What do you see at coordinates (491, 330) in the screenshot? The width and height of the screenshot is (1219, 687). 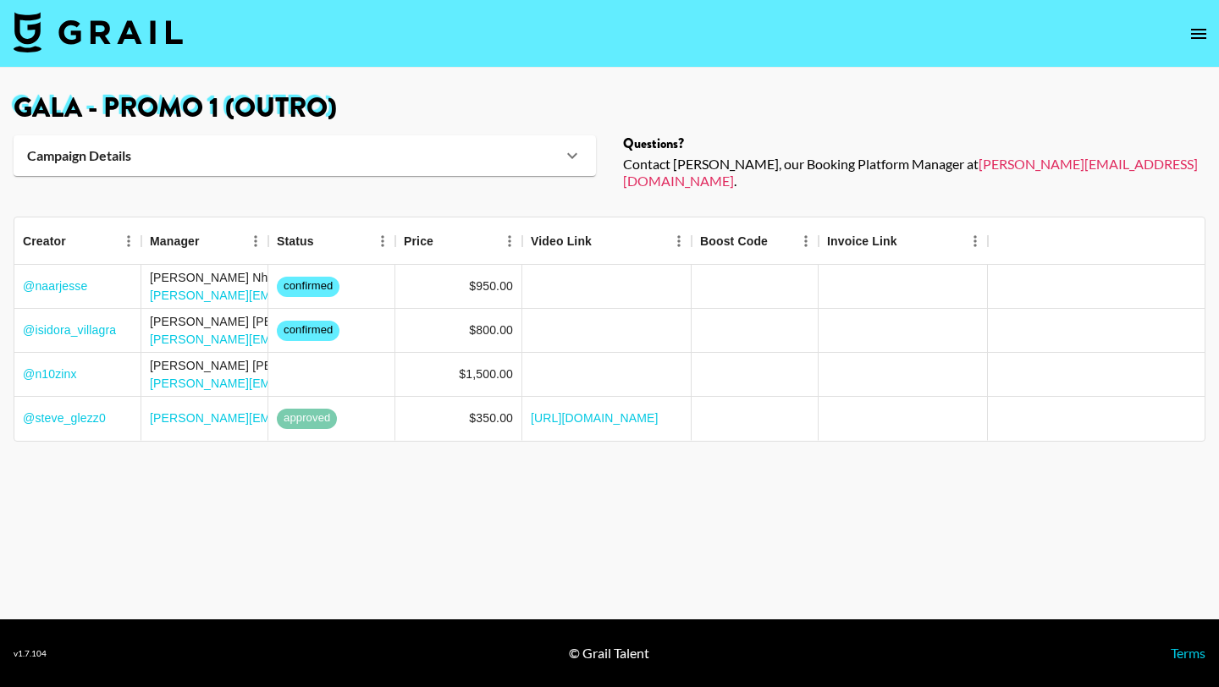 I see `div: $800.00` at bounding box center [491, 330].